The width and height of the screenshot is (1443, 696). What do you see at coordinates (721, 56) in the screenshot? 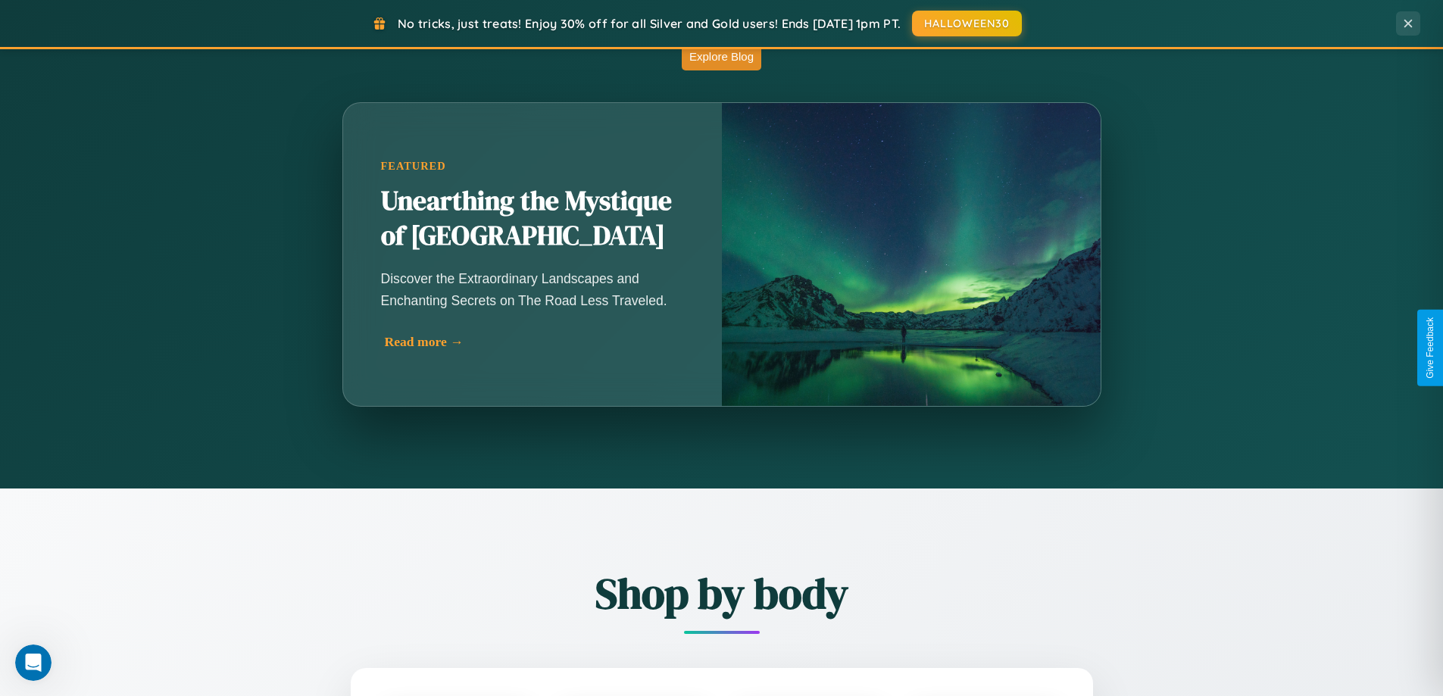
I see `button: Explore Blog` at bounding box center [721, 56].